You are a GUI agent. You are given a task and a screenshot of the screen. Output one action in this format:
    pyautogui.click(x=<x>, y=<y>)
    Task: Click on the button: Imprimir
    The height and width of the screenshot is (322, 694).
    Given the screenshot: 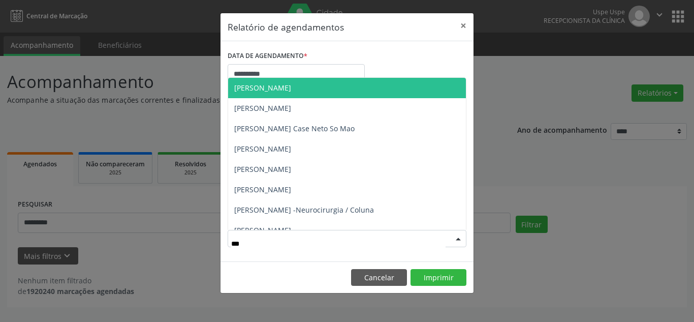 What is the action you would take?
    pyautogui.click(x=439, y=278)
    